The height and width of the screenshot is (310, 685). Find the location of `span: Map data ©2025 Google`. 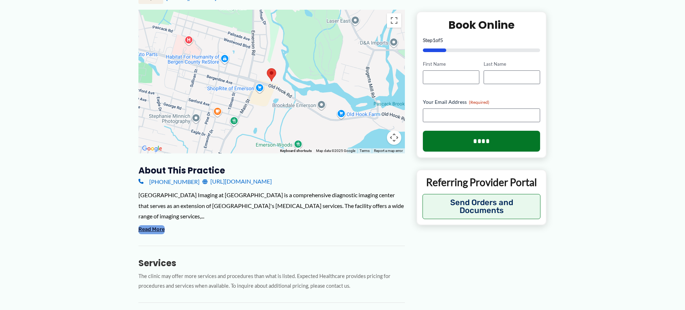

span: Map data ©2025 Google is located at coordinates (335, 151).